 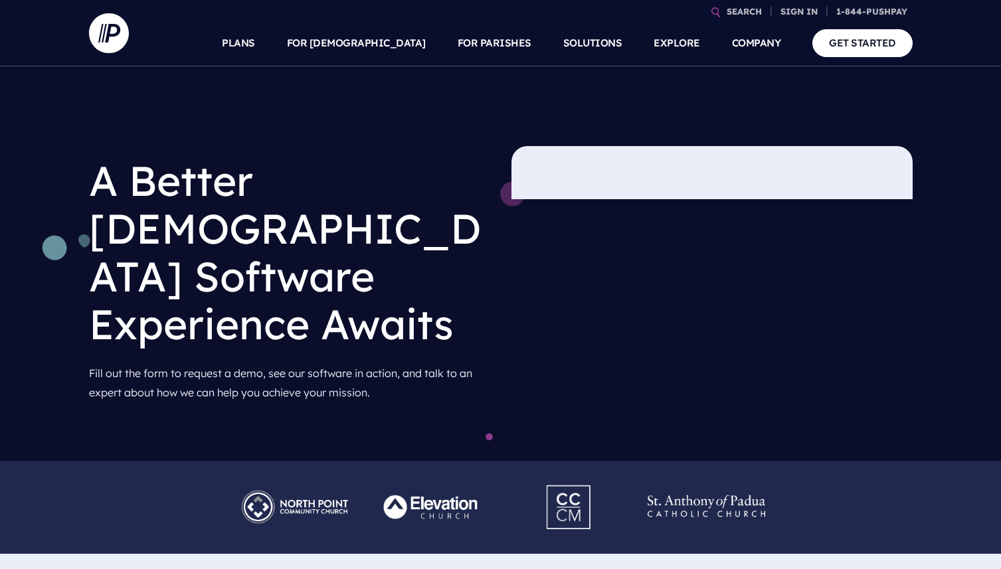 What do you see at coordinates (494, 43) in the screenshot?
I see `a: FOR PARISHES` at bounding box center [494, 43].